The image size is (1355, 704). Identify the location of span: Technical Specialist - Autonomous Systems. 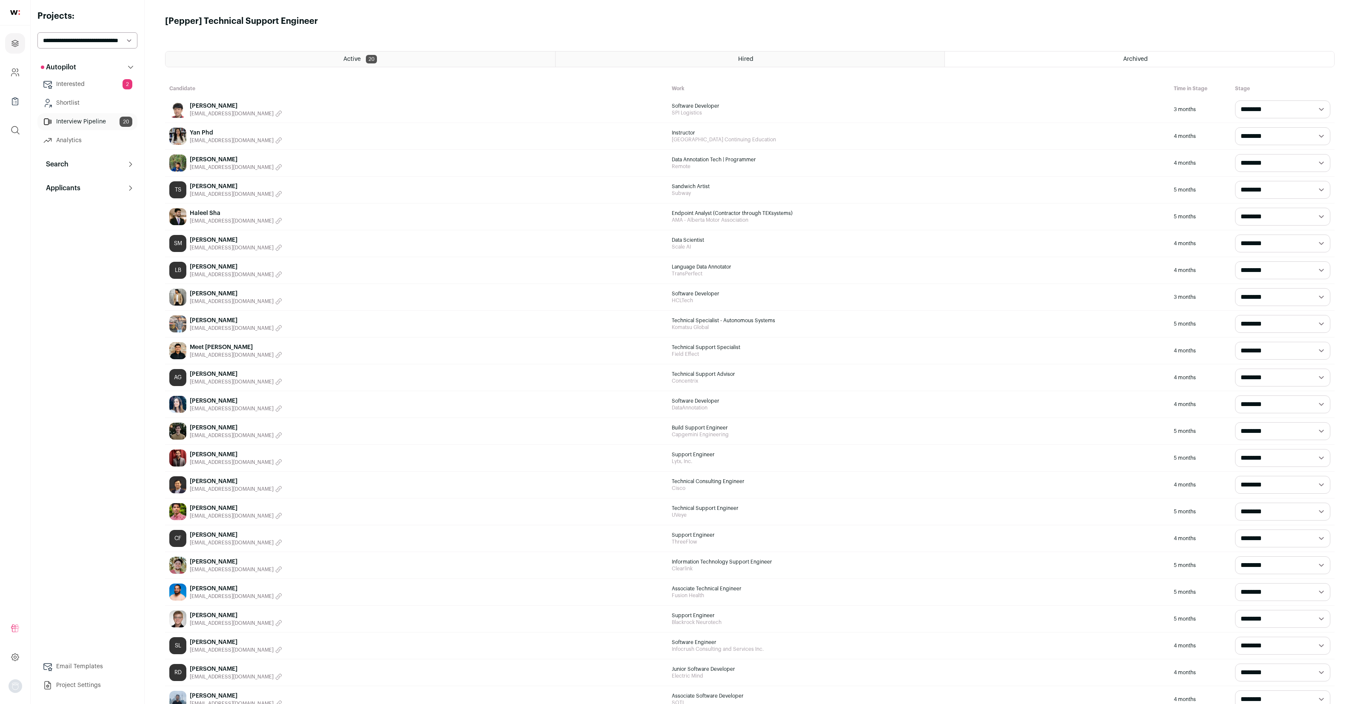
(918, 320).